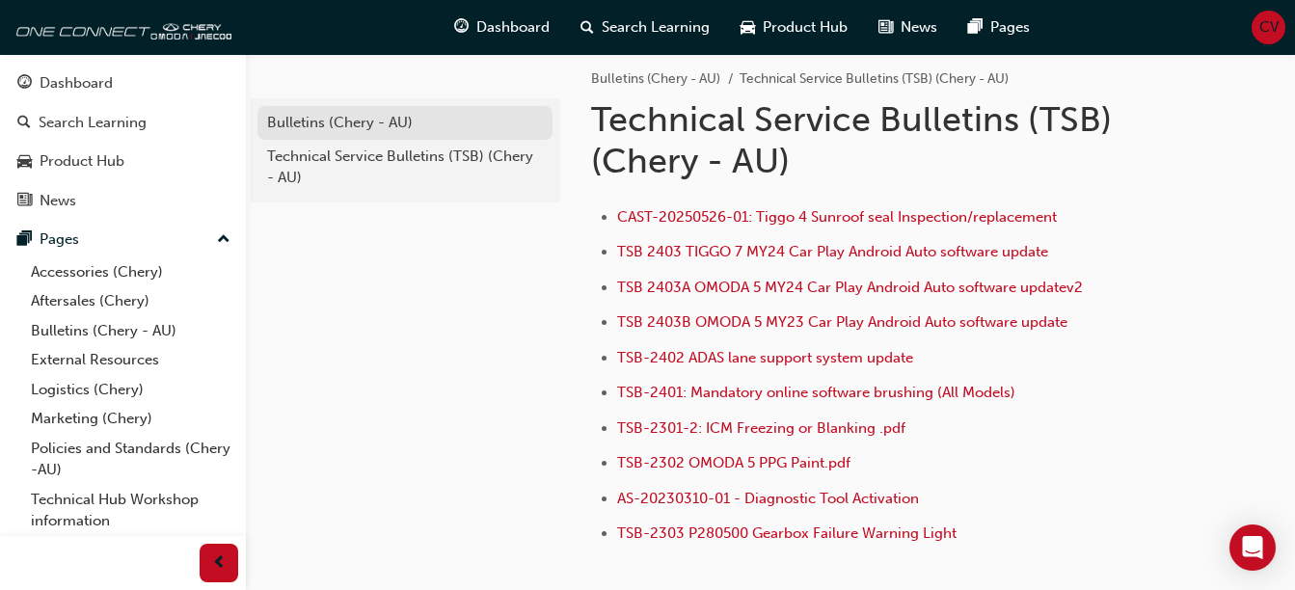 Image resolution: width=1295 pixels, height=590 pixels. What do you see at coordinates (130, 390) in the screenshot?
I see `a: Logistics (Chery)` at bounding box center [130, 390].